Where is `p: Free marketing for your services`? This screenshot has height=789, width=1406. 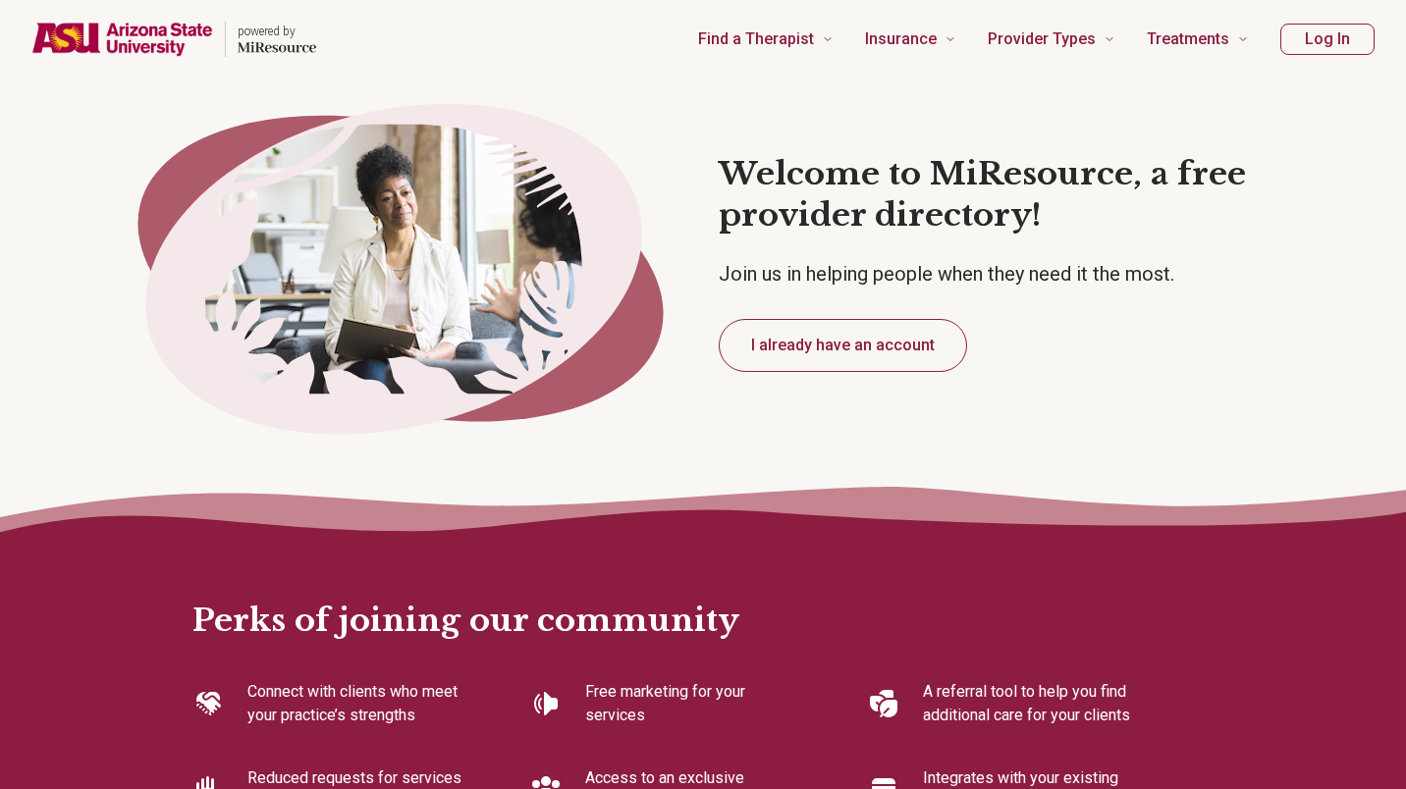 p: Free marketing for your services is located at coordinates (695, 704).